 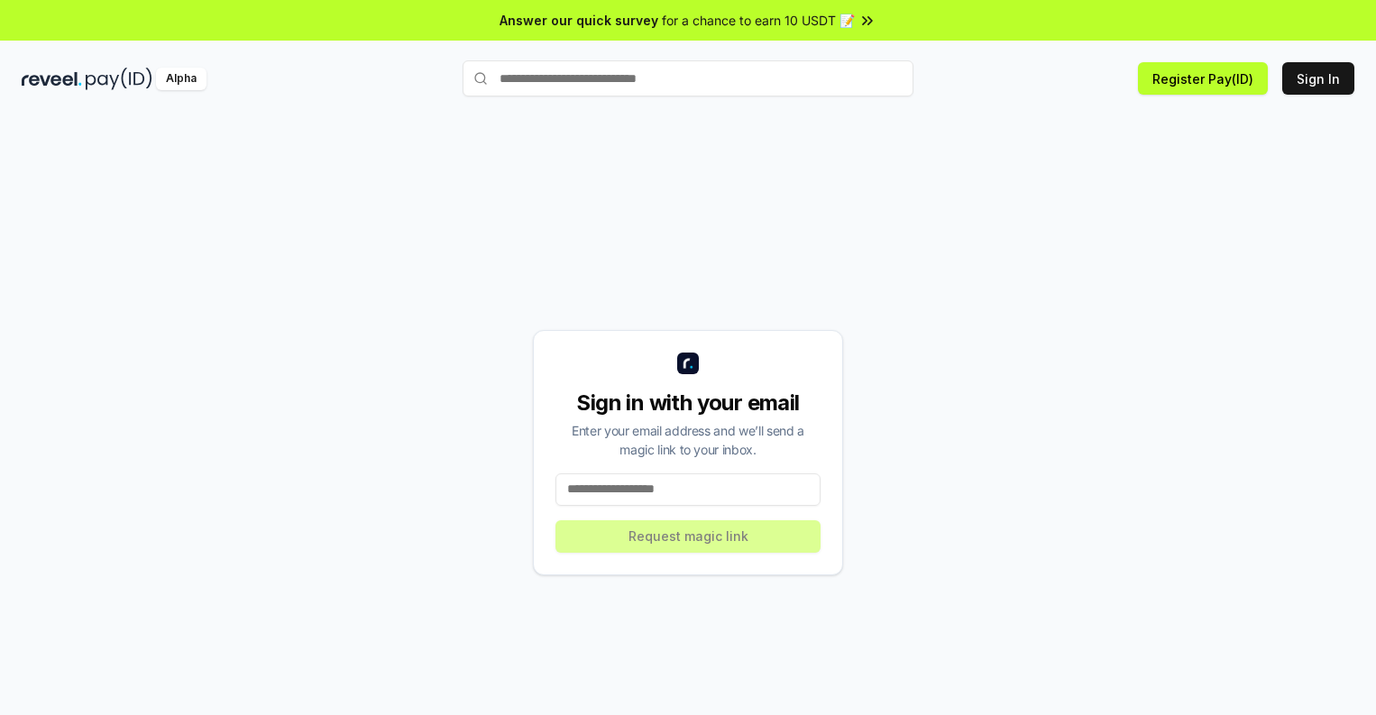 I want to click on img: reveel_dark, so click(x=51, y=78).